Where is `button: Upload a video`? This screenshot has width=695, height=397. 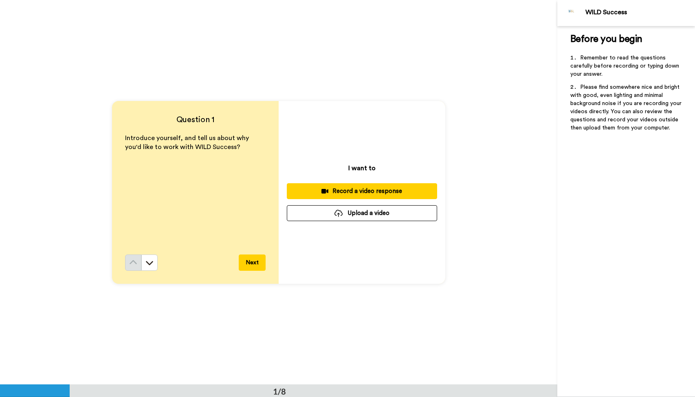 button: Upload a video is located at coordinates (362, 213).